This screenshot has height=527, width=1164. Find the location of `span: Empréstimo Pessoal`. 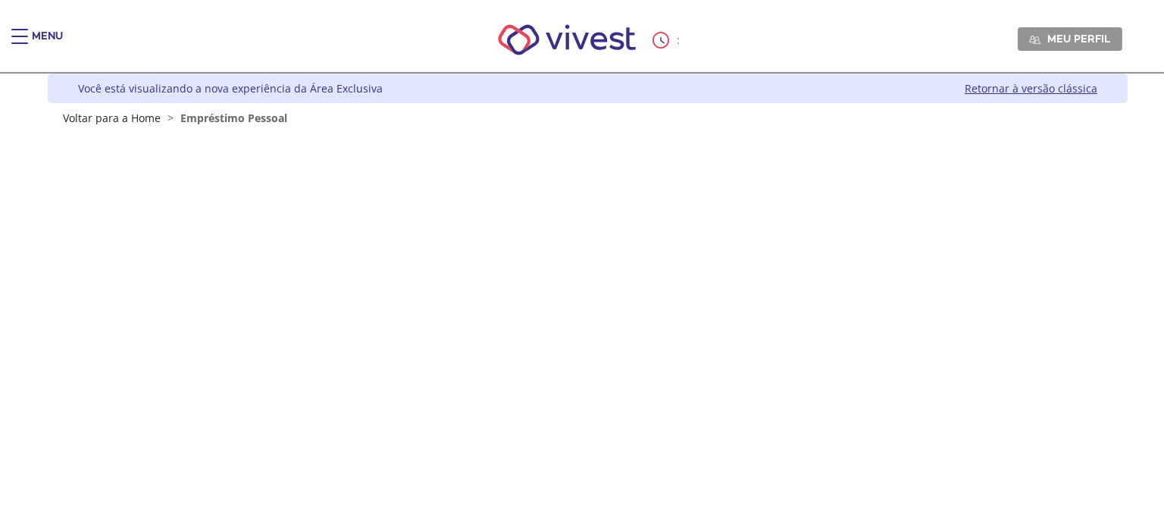

span: Empréstimo Pessoal is located at coordinates (233, 117).